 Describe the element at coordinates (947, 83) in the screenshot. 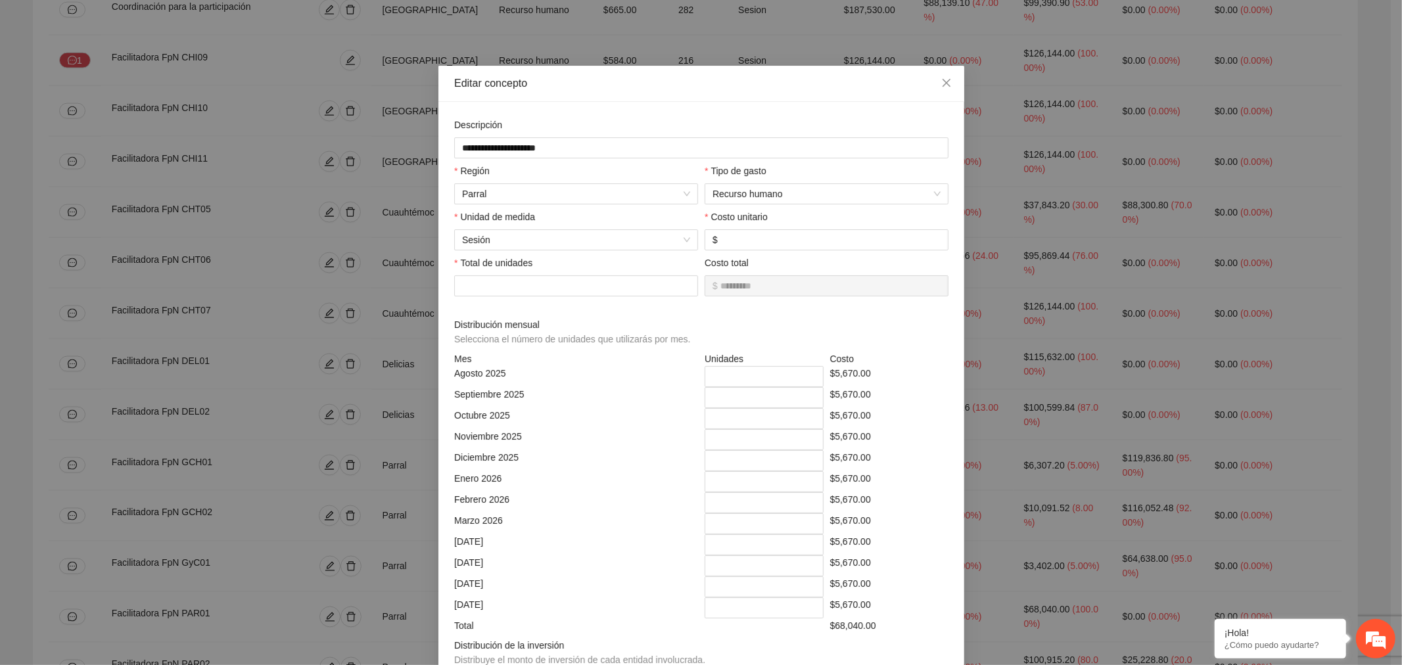

I see `button: Close` at that location.